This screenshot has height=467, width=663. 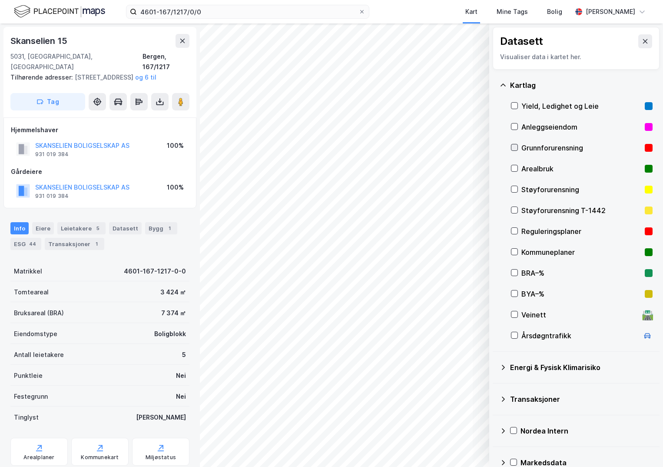 What do you see at coordinates (173, 292) in the screenshot?
I see `div: 3 424 ㎡` at bounding box center [173, 292].